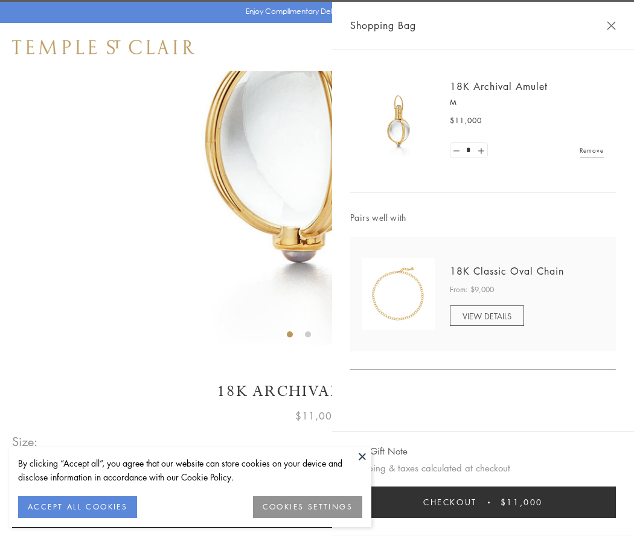 The width and height of the screenshot is (634, 536). Describe the element at coordinates (398, 121) in the screenshot. I see `img: 18K Archival Amulet` at that location.